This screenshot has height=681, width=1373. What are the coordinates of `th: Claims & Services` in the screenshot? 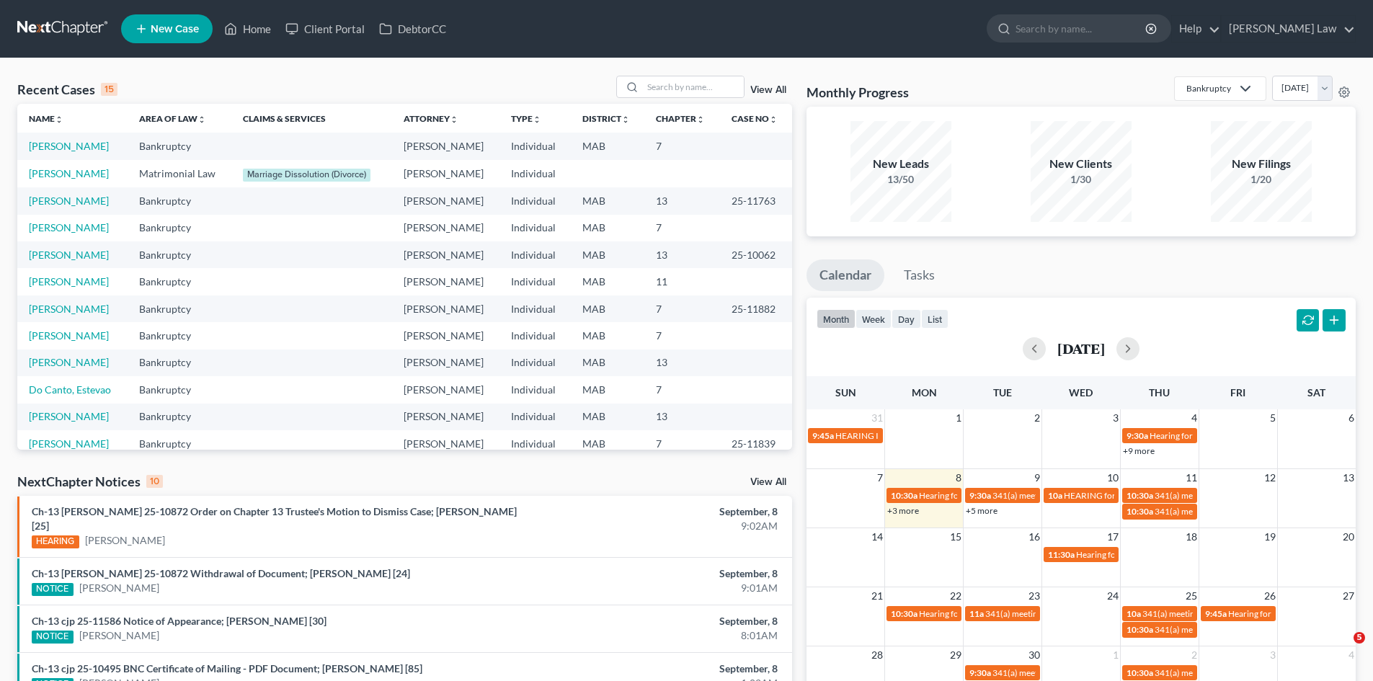 It's located at (311, 118).